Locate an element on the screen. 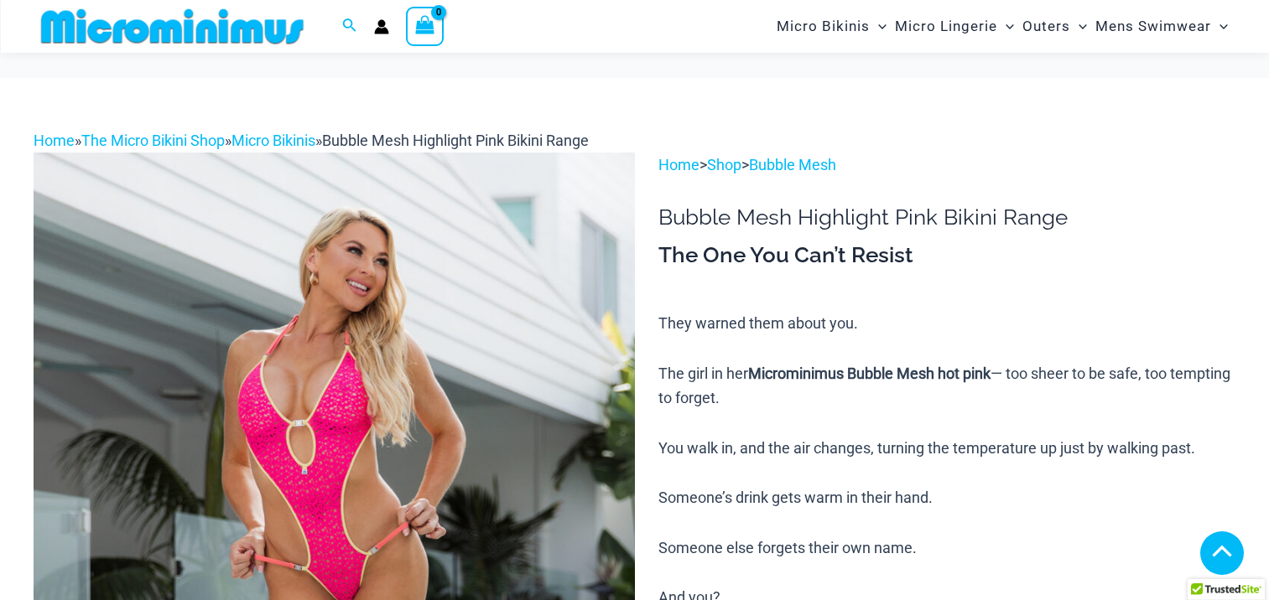 The height and width of the screenshot is (600, 1269). a: Account icon link is located at coordinates (381, 27).